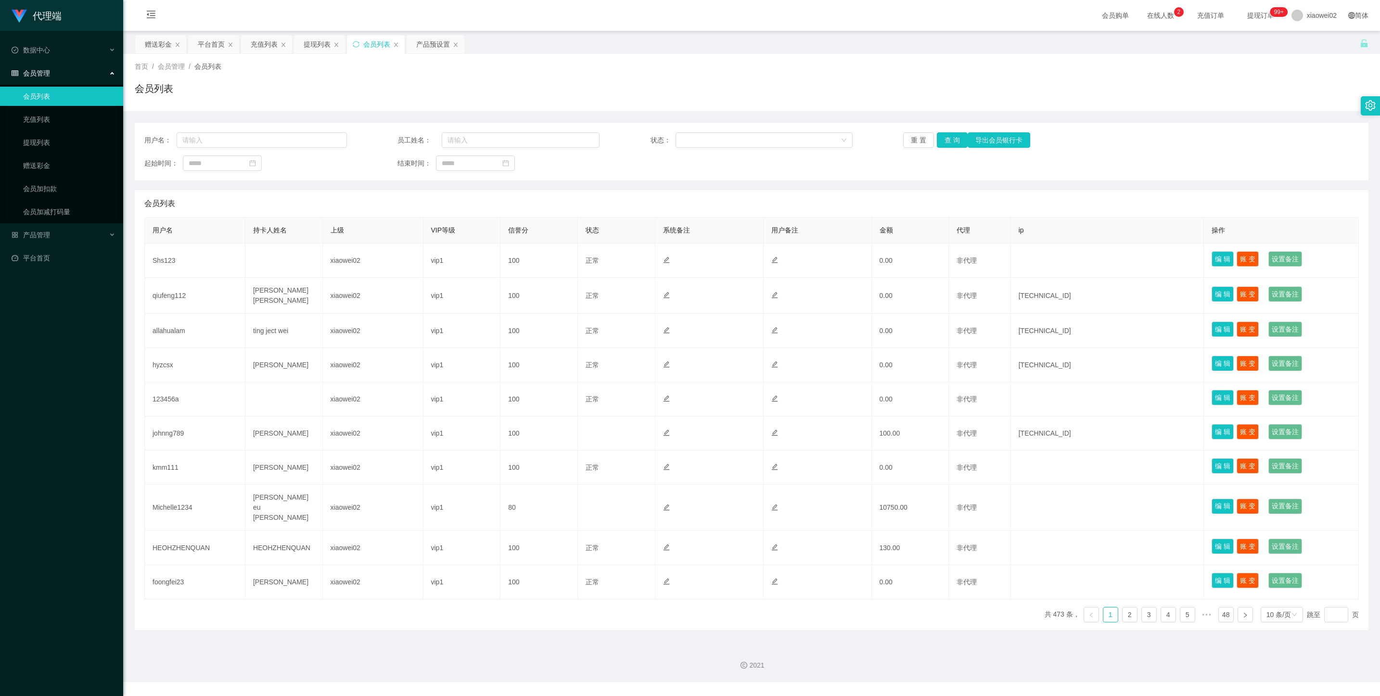 This screenshot has width=1380, height=696. Describe the element at coordinates (417, 163) in the screenshot. I see `span: 结束时间：` at that location.